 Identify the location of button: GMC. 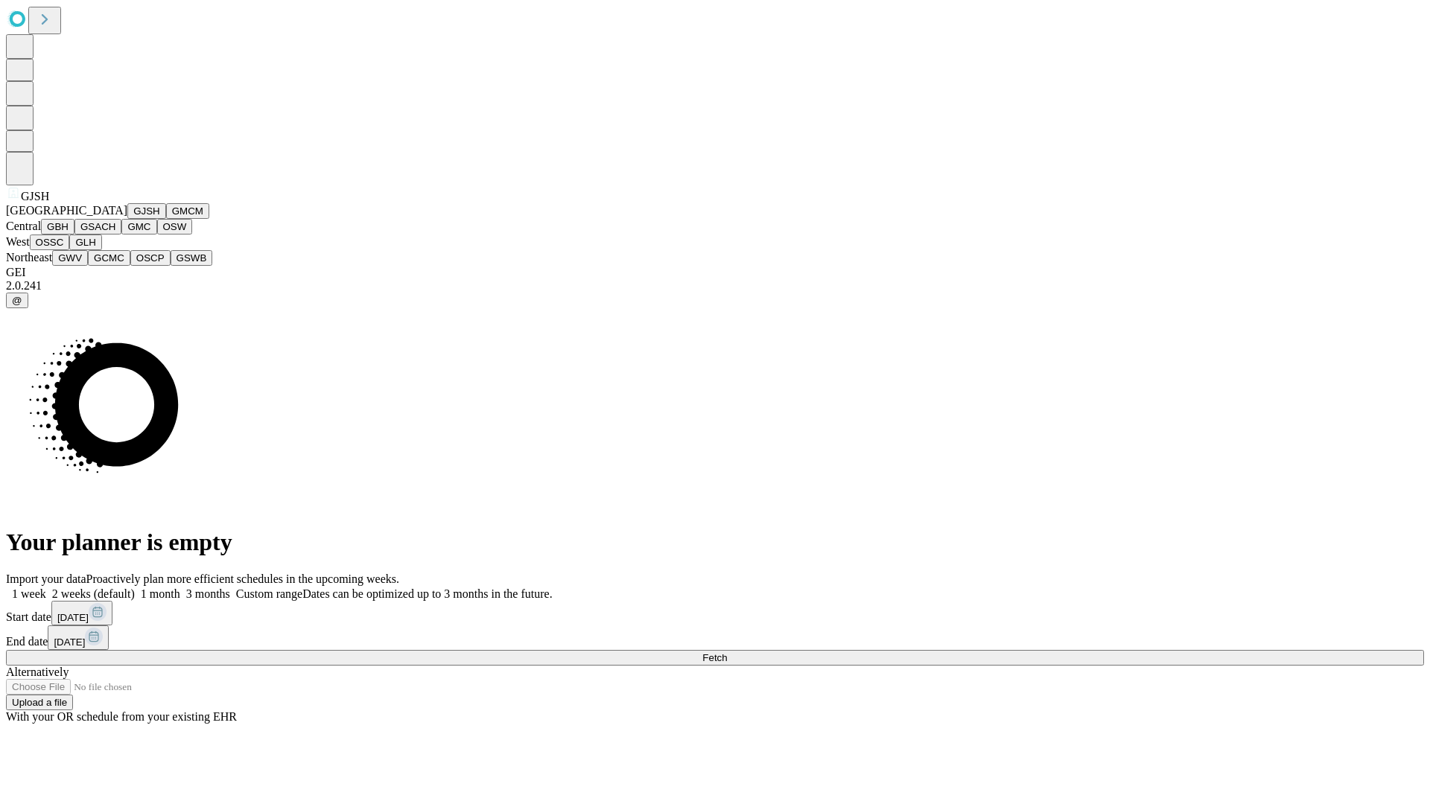
(139, 226).